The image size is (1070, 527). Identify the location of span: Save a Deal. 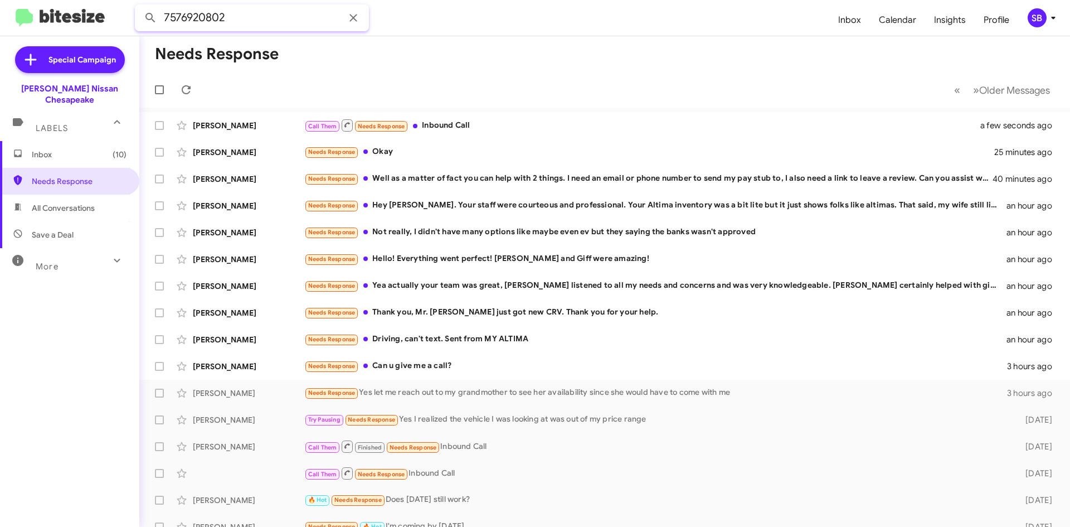
(52, 235).